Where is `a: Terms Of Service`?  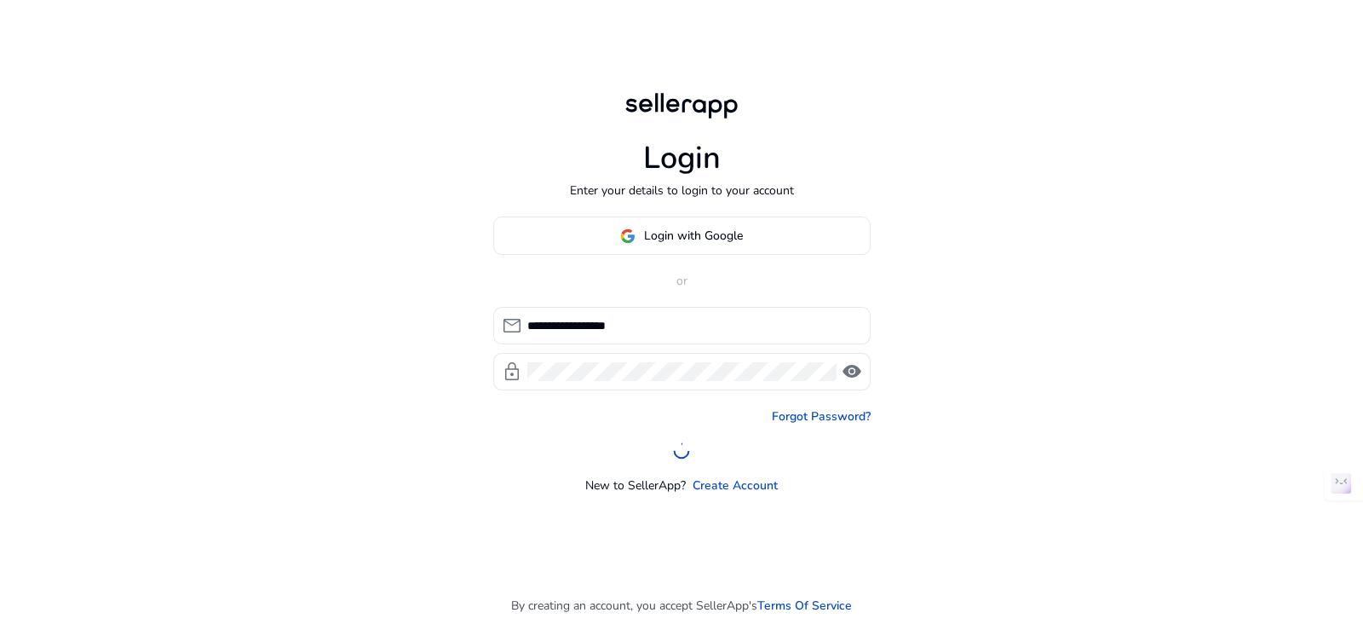
a: Terms Of Service is located at coordinates (804, 605).